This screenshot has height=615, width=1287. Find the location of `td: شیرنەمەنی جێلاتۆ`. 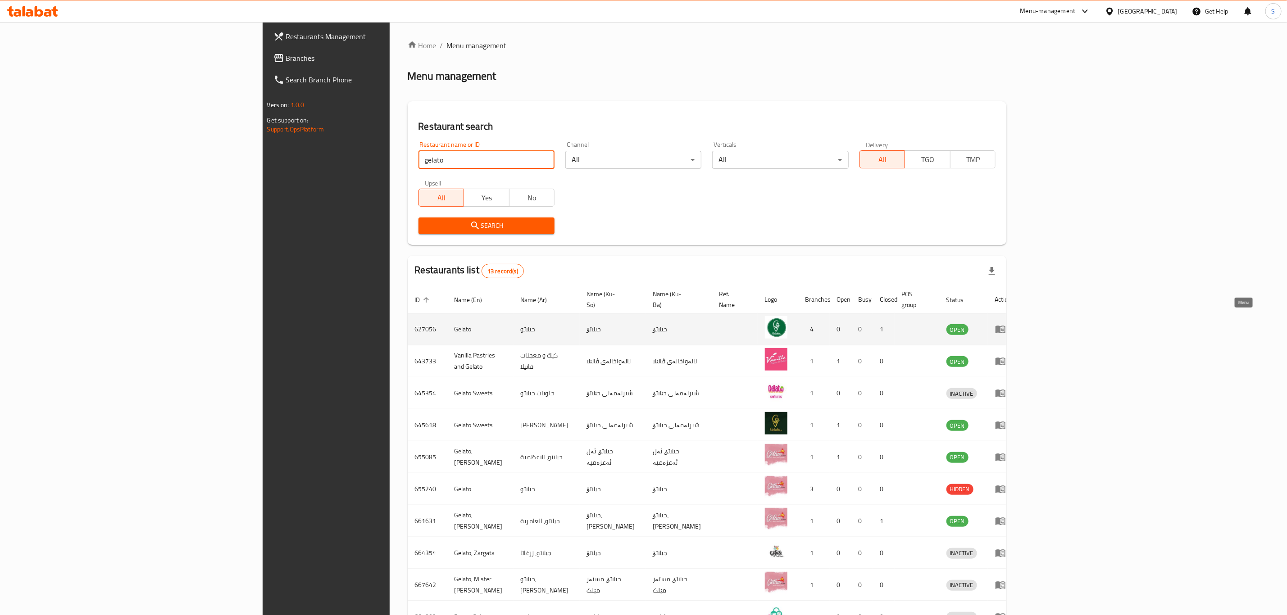

td: شیرنەمەنی جێلاتۆ is located at coordinates (679, 393).